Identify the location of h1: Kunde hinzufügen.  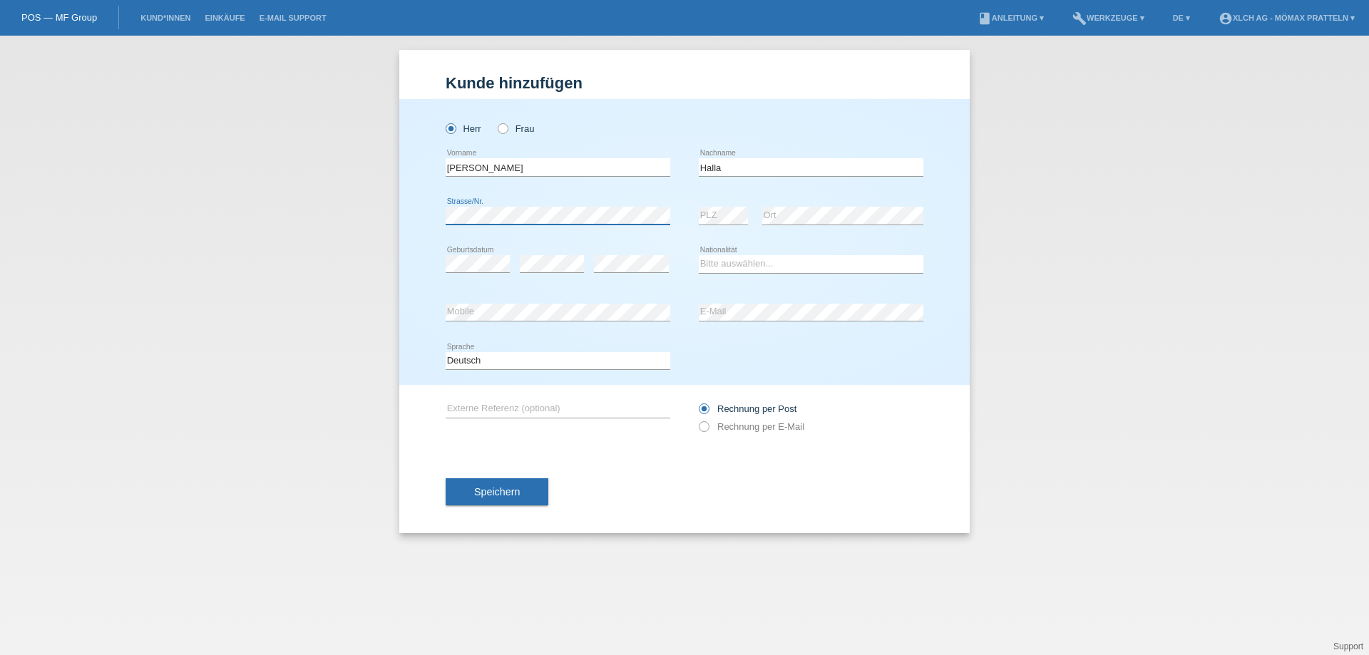
(684, 83).